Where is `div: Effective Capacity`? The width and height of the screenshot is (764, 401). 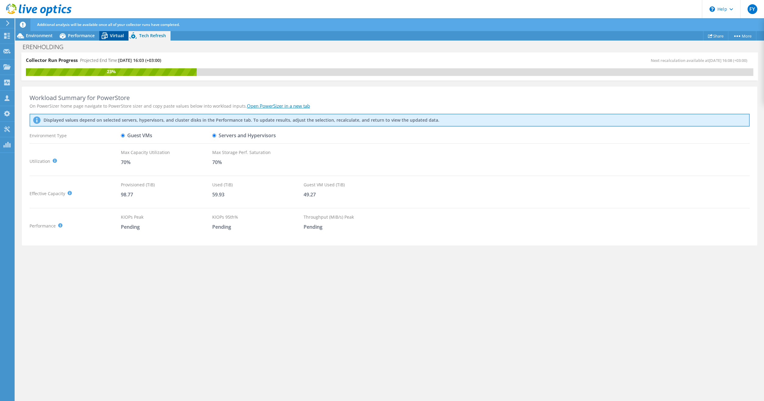
div: Effective Capacity is located at coordinates (75, 193).